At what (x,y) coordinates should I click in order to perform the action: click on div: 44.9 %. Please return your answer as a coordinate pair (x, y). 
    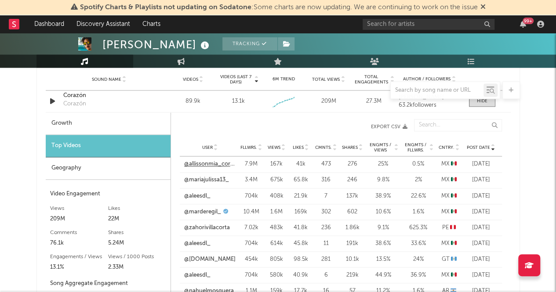
    Looking at the image, I should click on (383, 275).